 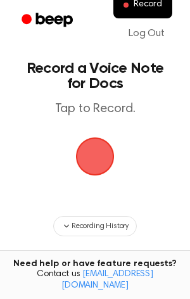 What do you see at coordinates (95, 76) in the screenshot?
I see `h1: Record a Voice Note for Docs` at bounding box center [95, 76].